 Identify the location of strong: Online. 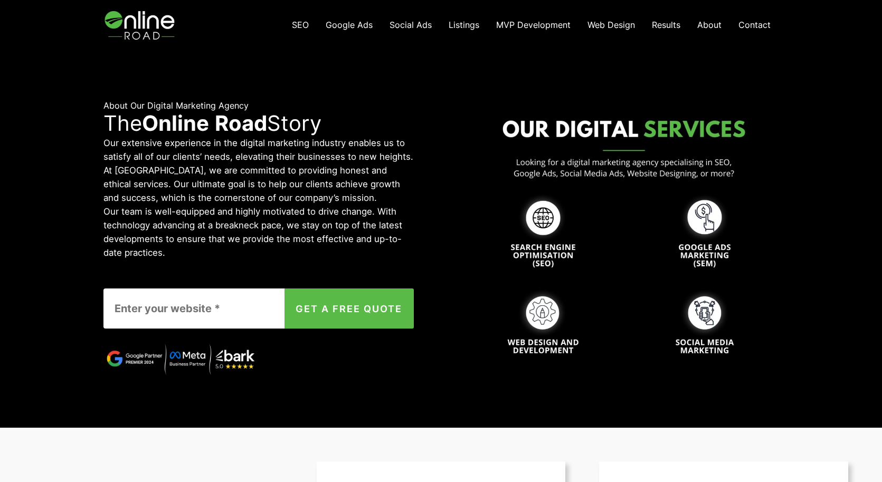
(175, 123).